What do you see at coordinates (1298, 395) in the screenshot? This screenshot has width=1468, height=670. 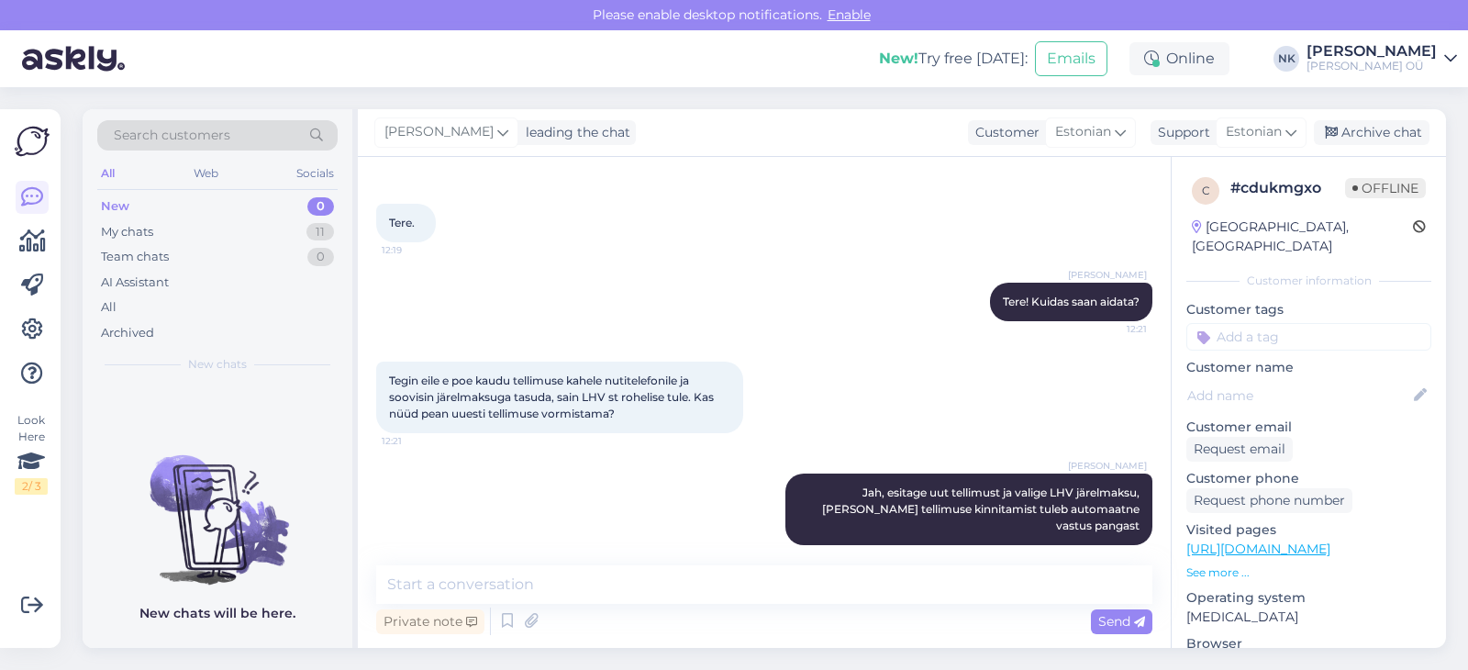 I see `input: Add name` at bounding box center [1298, 395].